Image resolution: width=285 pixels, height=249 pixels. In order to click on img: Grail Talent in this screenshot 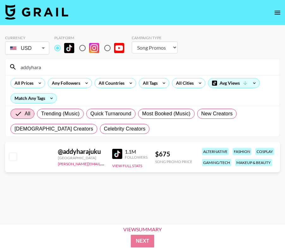, I will do `click(37, 12)`.